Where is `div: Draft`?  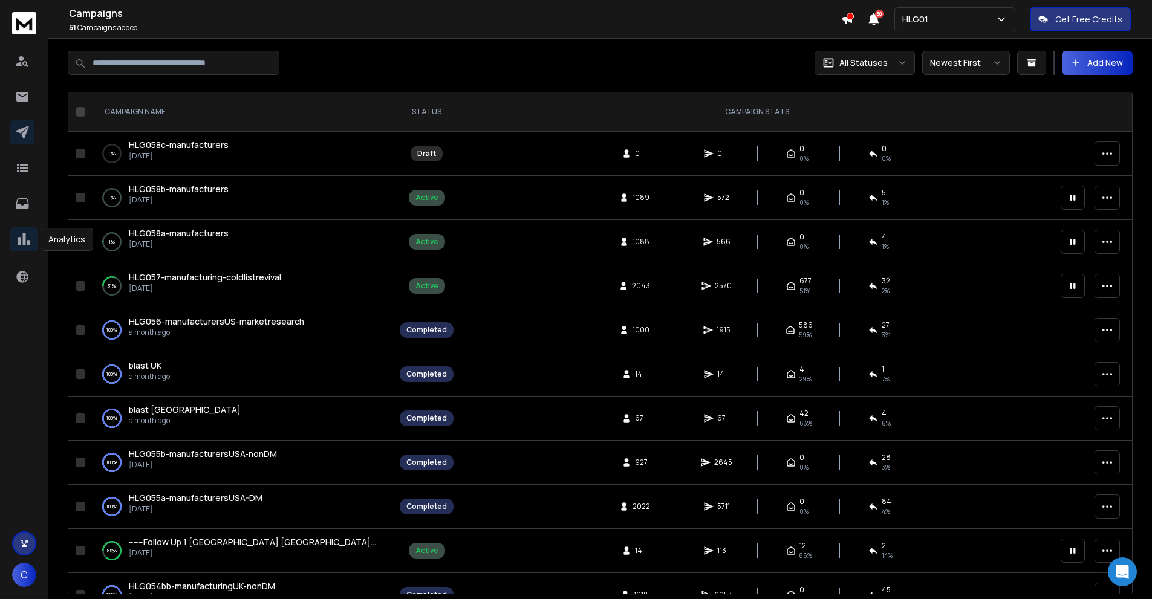
div: Draft is located at coordinates (426, 154).